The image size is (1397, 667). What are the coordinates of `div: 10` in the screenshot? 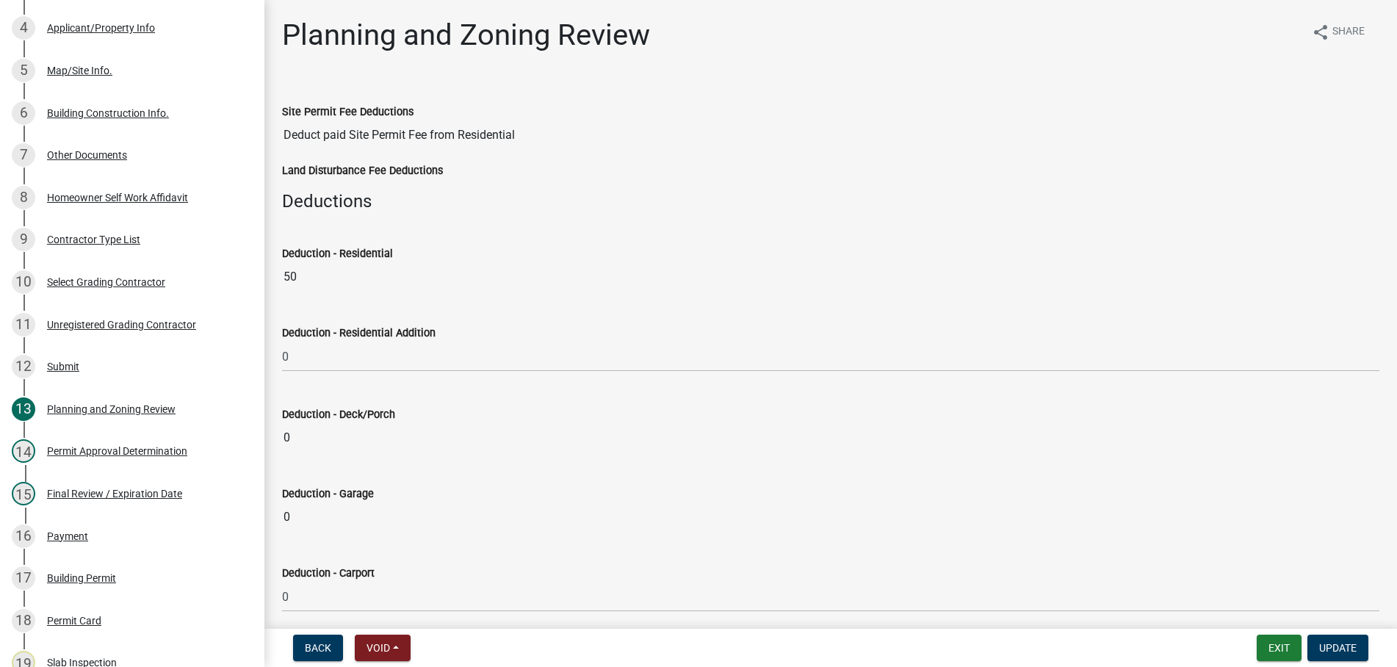 It's located at (24, 282).